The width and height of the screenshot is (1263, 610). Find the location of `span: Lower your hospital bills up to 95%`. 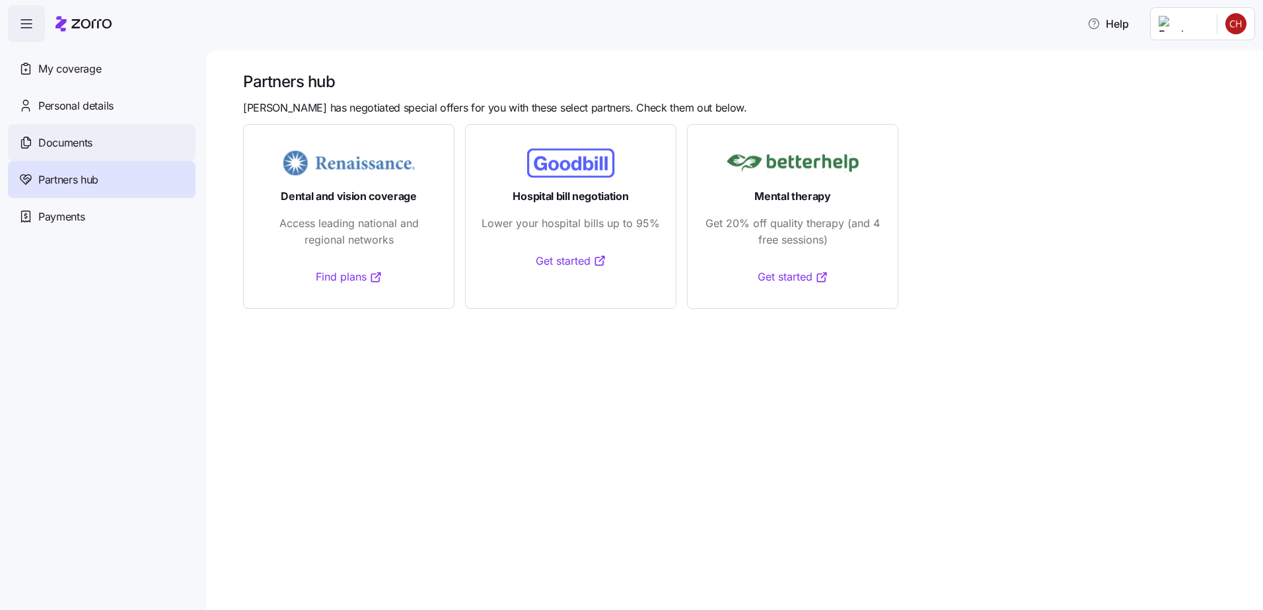

span: Lower your hospital bills up to 95% is located at coordinates (571, 223).